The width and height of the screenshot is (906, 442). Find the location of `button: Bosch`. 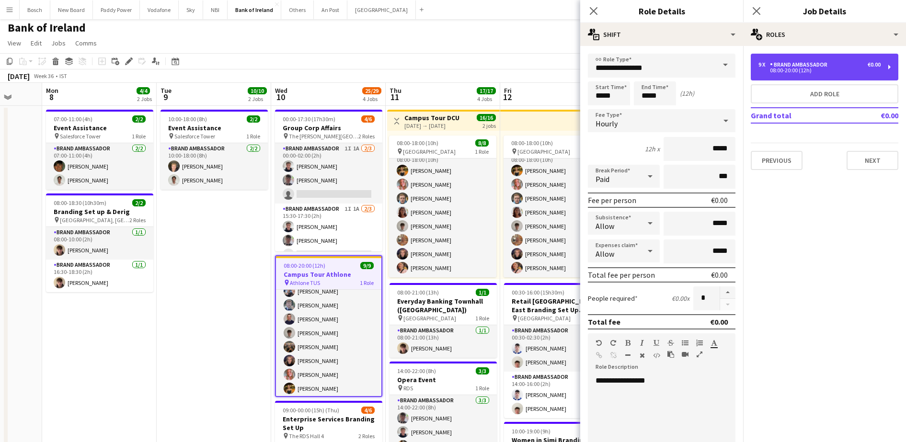

button: Bosch is located at coordinates (35, 10).